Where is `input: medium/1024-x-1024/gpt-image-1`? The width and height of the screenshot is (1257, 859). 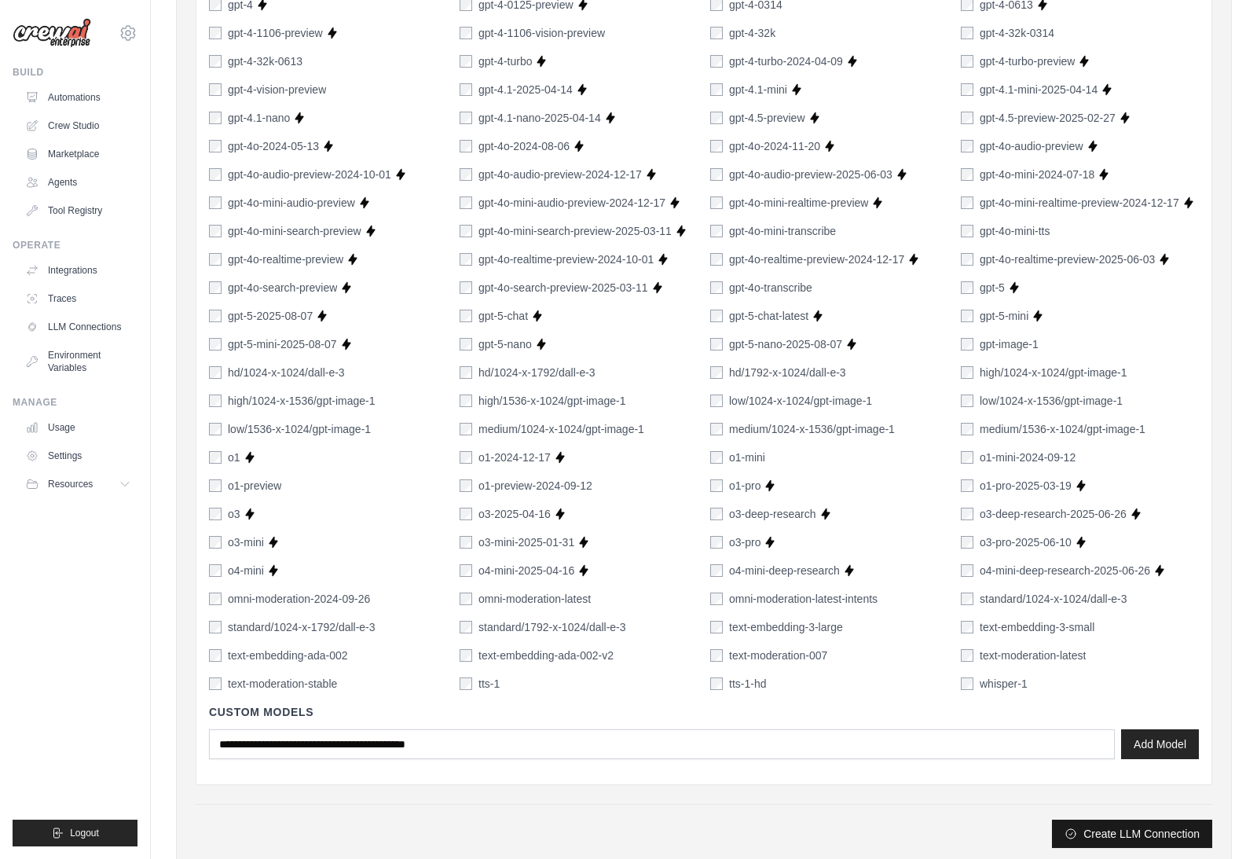
input: medium/1024-x-1024/gpt-image-1 is located at coordinates (466, 429).